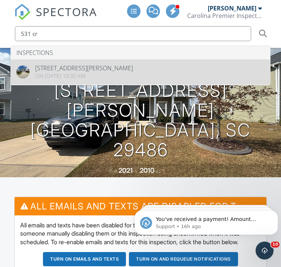 The width and height of the screenshot is (281, 267). What do you see at coordinates (141, 53) in the screenshot?
I see `li: Inspections` at bounding box center [141, 53].